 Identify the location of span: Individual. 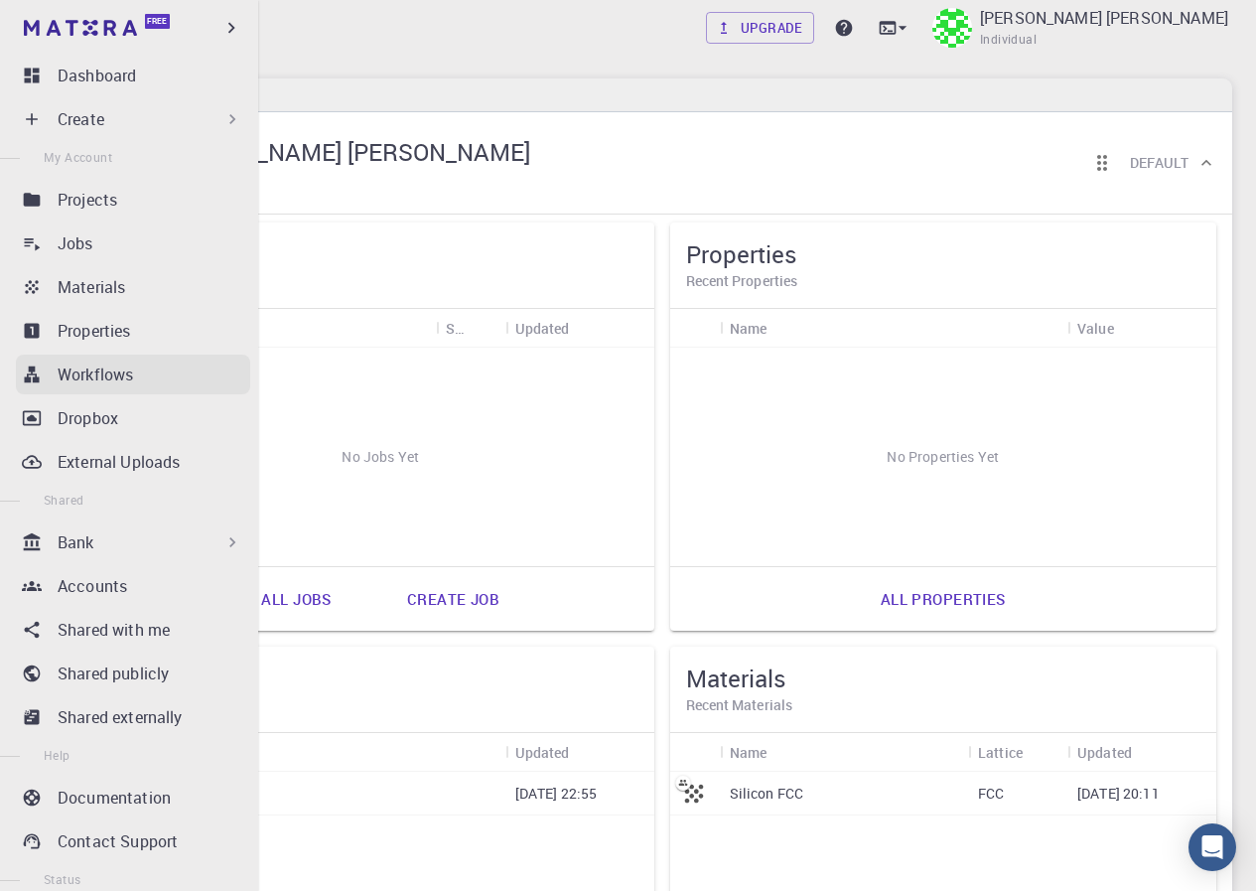
(1008, 40).